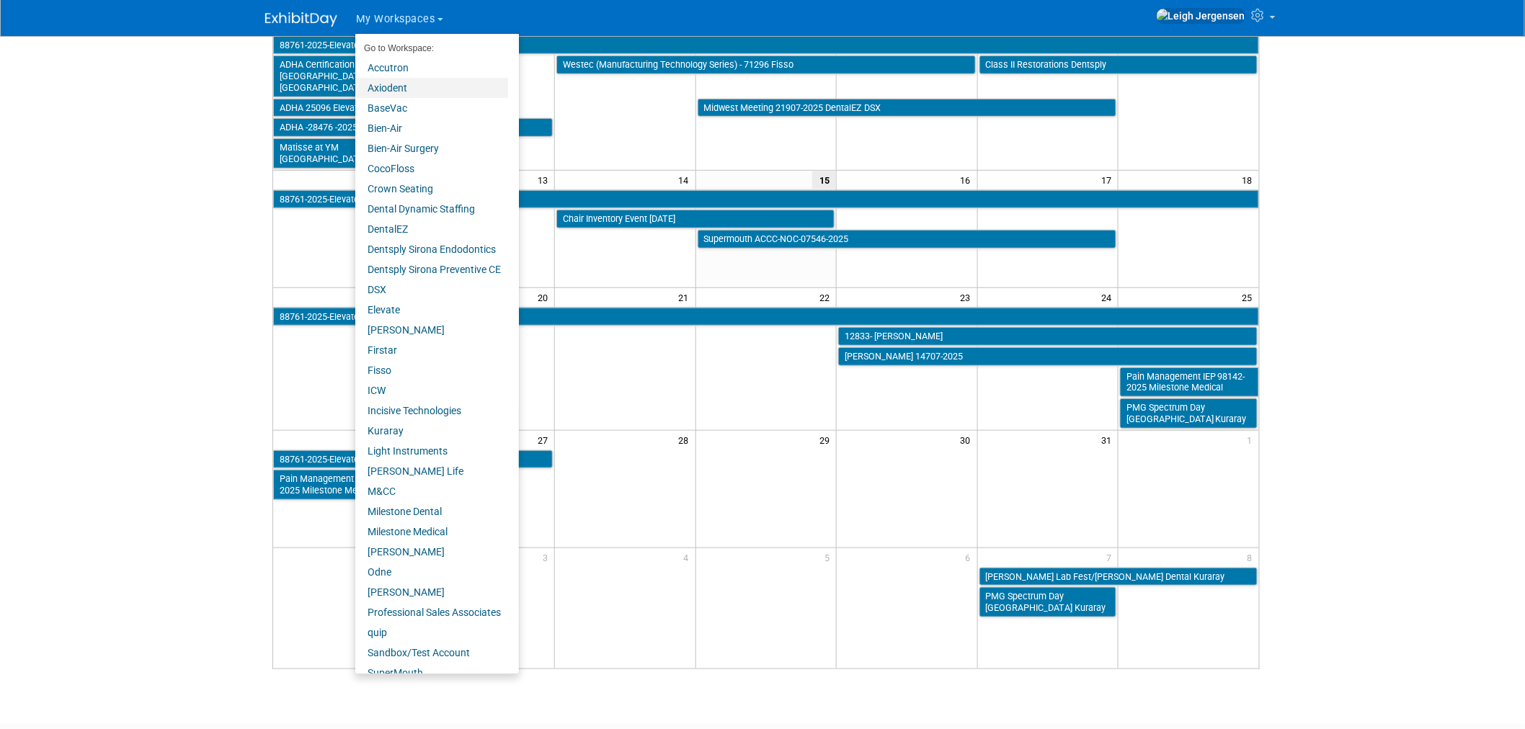 The height and width of the screenshot is (729, 1525). Describe the element at coordinates (1111, 557) in the screenshot. I see `span: 7` at that location.